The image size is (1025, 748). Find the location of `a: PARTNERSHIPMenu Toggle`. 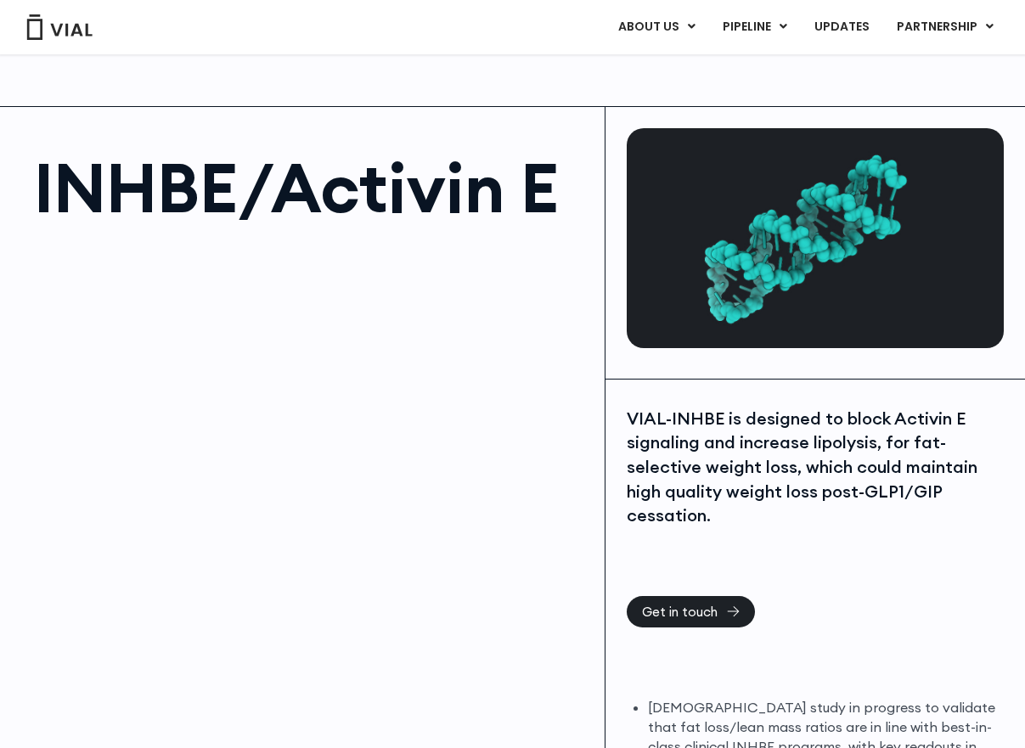

a: PARTNERSHIPMenu Toggle is located at coordinates (945, 27).